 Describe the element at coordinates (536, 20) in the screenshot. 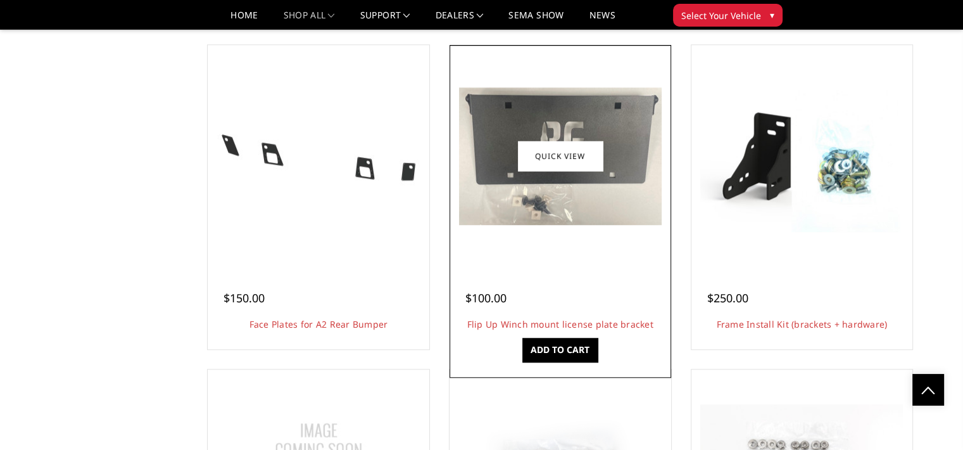

I see `a: SEMA Show` at that location.